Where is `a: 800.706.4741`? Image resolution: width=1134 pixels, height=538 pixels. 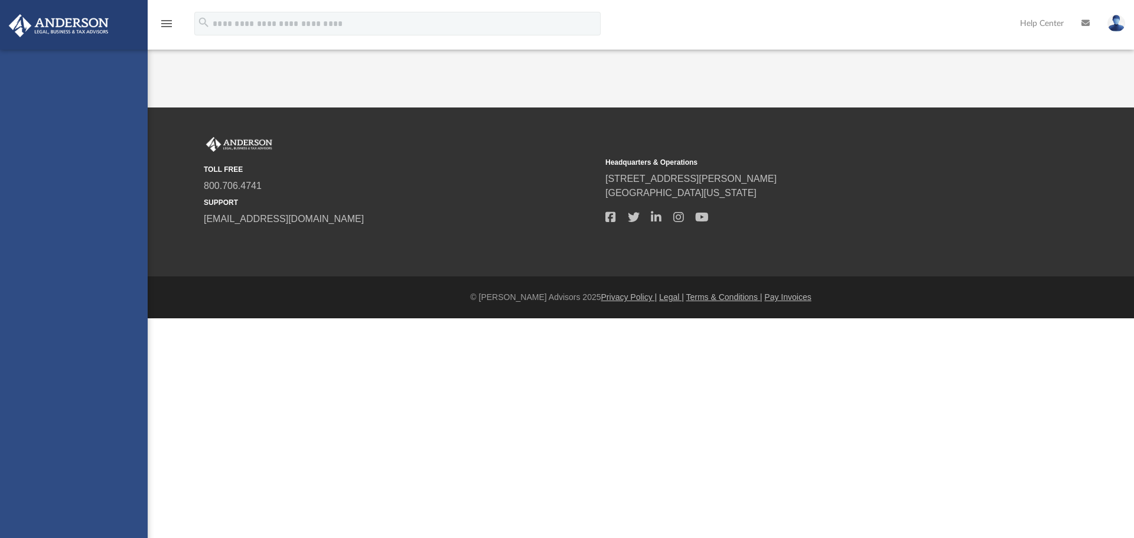 a: 800.706.4741 is located at coordinates (233, 186).